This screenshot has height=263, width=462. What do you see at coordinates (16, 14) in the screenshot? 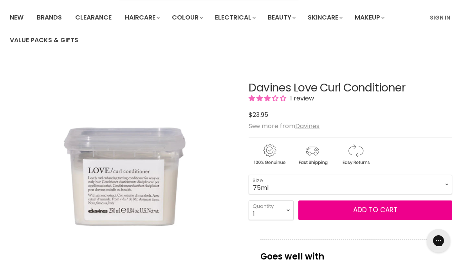
I see `button: Gorgias live chat` at bounding box center [16, 14].